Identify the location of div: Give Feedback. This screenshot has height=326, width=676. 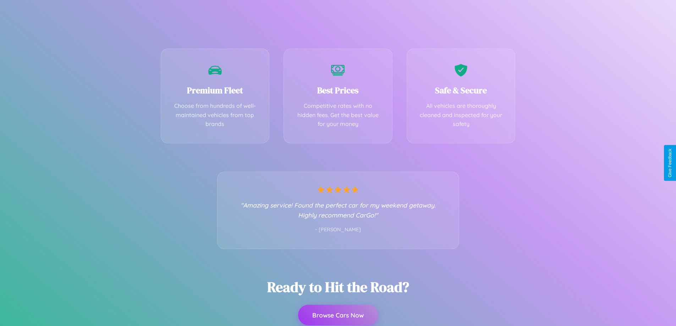
(670, 163).